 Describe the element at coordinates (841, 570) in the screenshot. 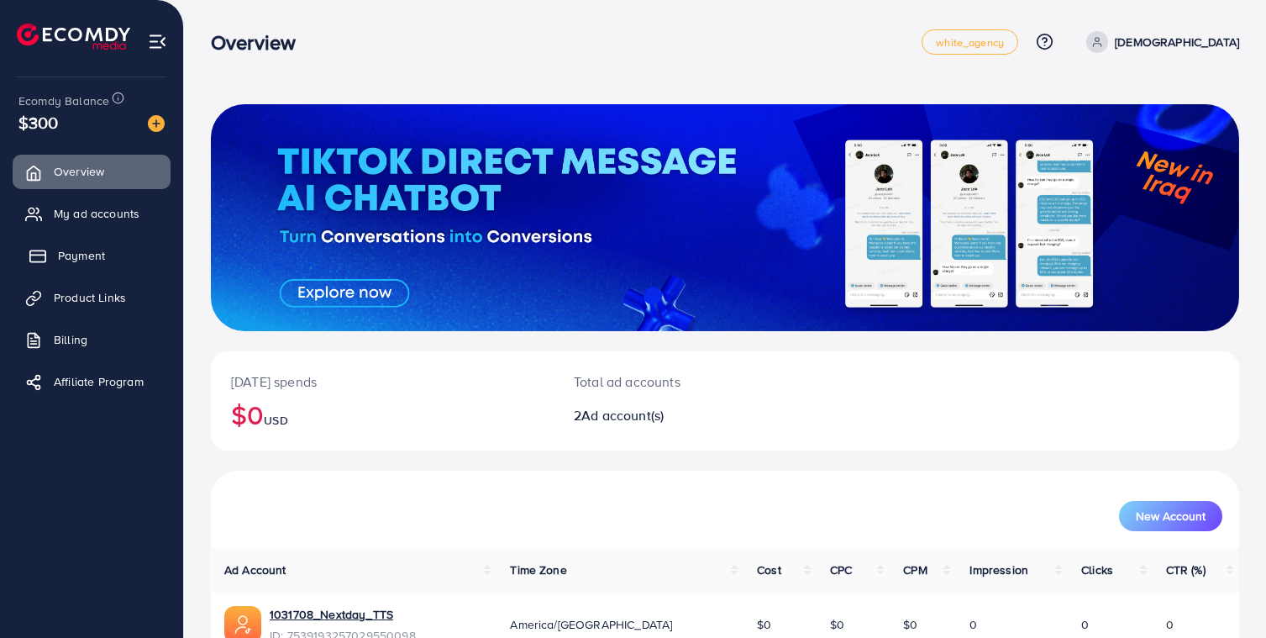

I see `span: CPC` at that location.